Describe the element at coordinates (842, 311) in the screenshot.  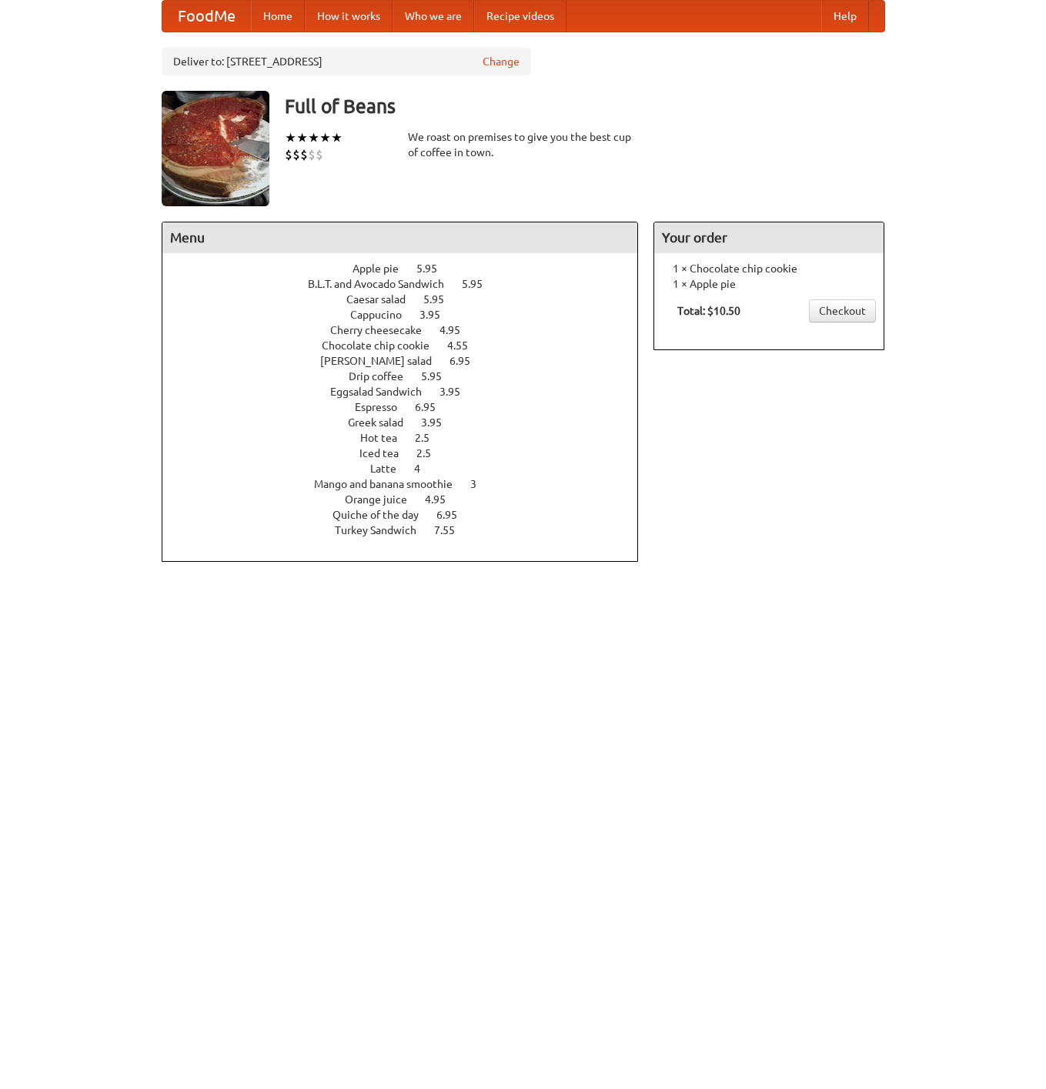
I see `a: Checkout` at that location.